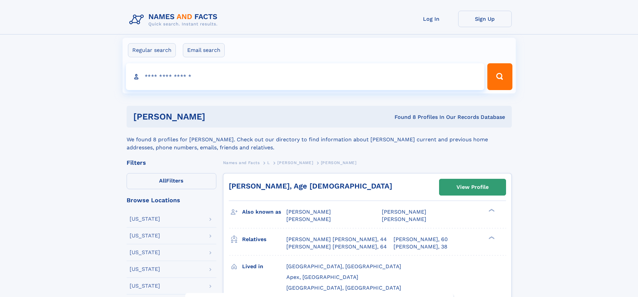 The image size is (638, 297). What do you see at coordinates (485, 19) in the screenshot?
I see `a: Sign Up` at bounding box center [485, 19].